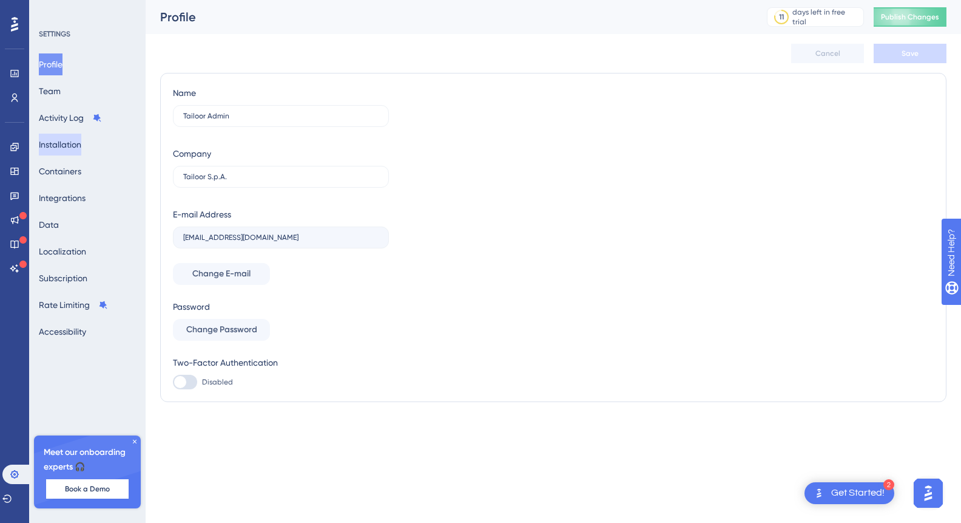 The height and width of the screenshot is (523, 961). Describe the element at coordinates (910, 53) in the screenshot. I see `span: Save` at that location.